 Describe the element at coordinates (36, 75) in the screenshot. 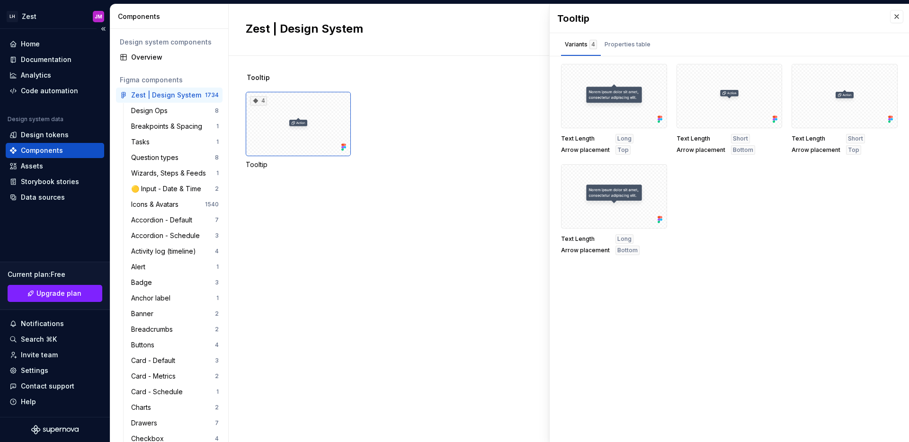

I see `div: Analytics` at that location.